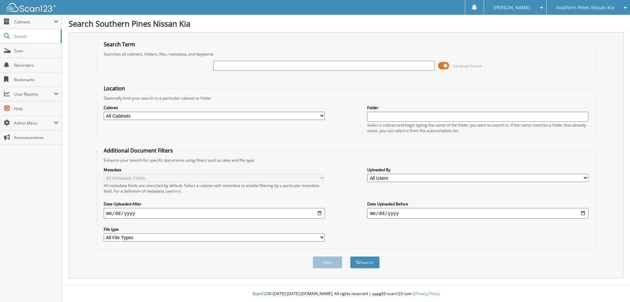  What do you see at coordinates (36, 65) in the screenshot?
I see `span: Reminders` at bounding box center [36, 65].